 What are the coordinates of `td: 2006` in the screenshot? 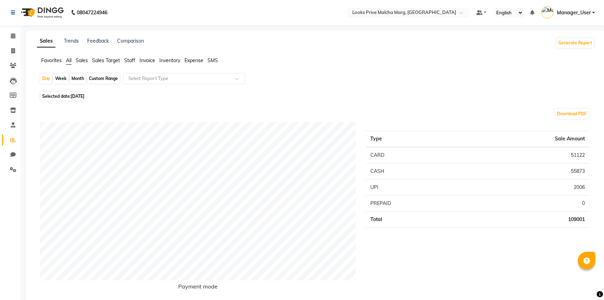 It's located at (526, 187).